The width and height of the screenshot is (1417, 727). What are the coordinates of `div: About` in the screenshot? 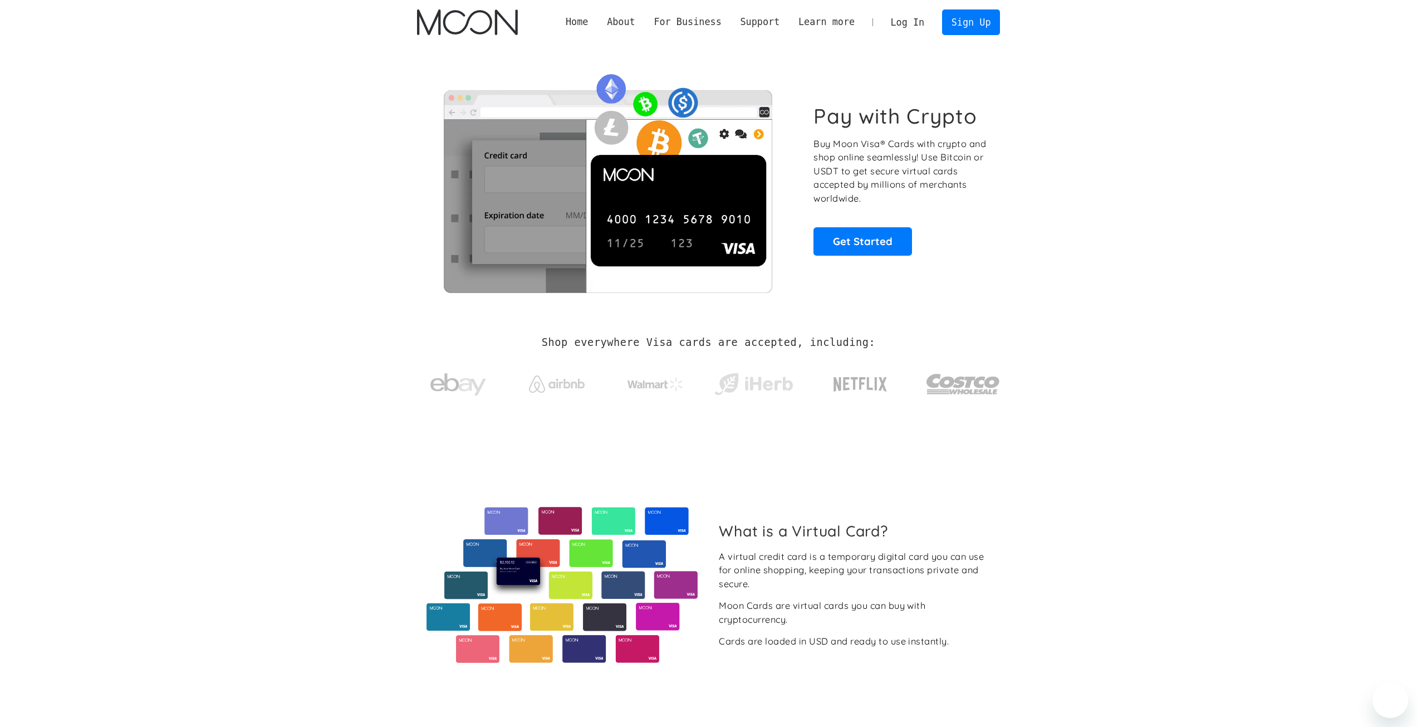 It's located at (621, 22).